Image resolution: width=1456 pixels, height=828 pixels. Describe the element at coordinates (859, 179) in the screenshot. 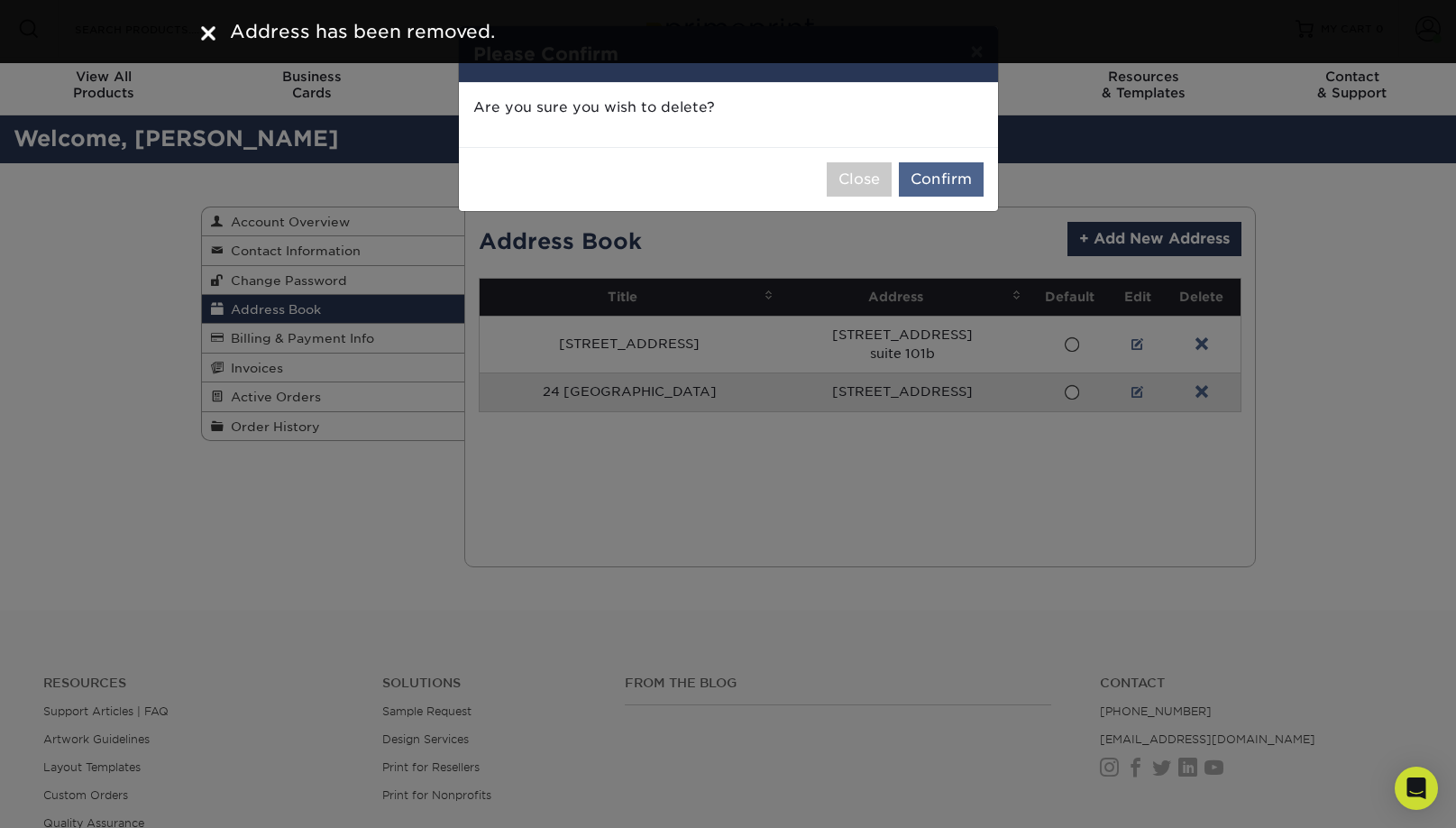

I see `button: Close` at that location.